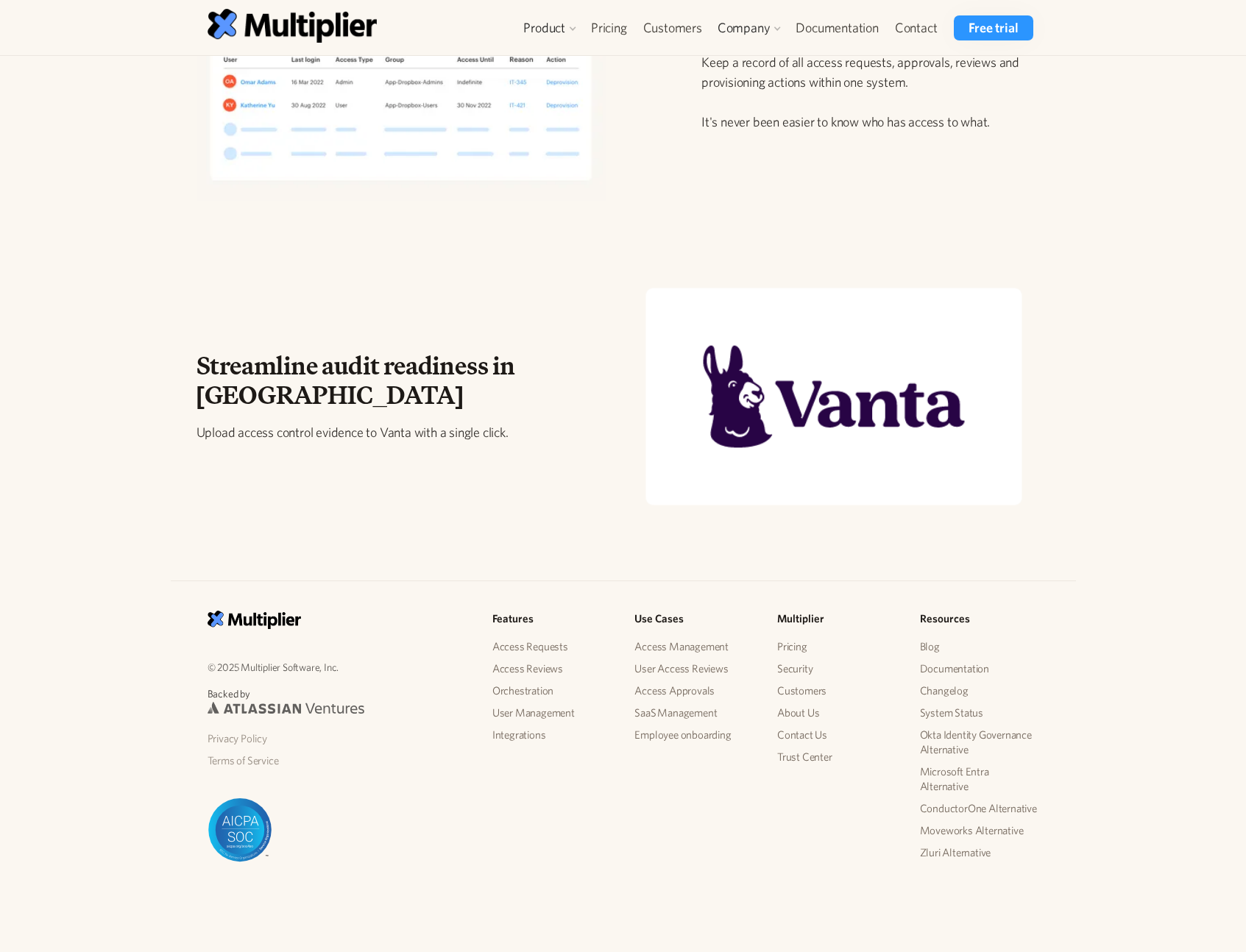 This screenshot has height=952, width=1246. Describe the element at coordinates (552, 735) in the screenshot. I see `a: Integrations` at that location.